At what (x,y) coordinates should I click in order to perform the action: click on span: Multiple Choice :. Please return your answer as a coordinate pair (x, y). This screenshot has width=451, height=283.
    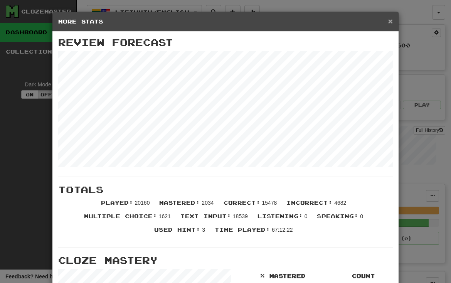
    Looking at the image, I should click on (121, 216).